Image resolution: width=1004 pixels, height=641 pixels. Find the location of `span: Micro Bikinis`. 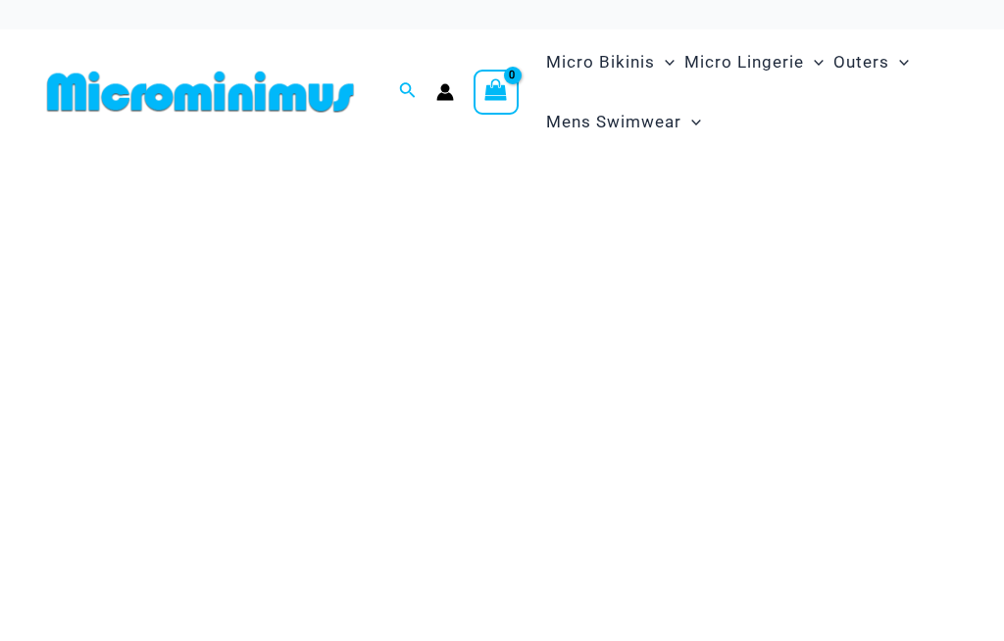

span: Micro Bikinis is located at coordinates (600, 62).